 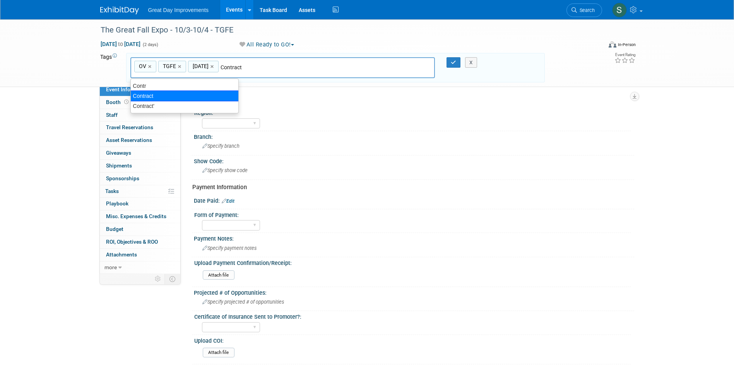 What do you see at coordinates (229, 248) in the screenshot?
I see `span: Specify payment notes` at bounding box center [229, 248].